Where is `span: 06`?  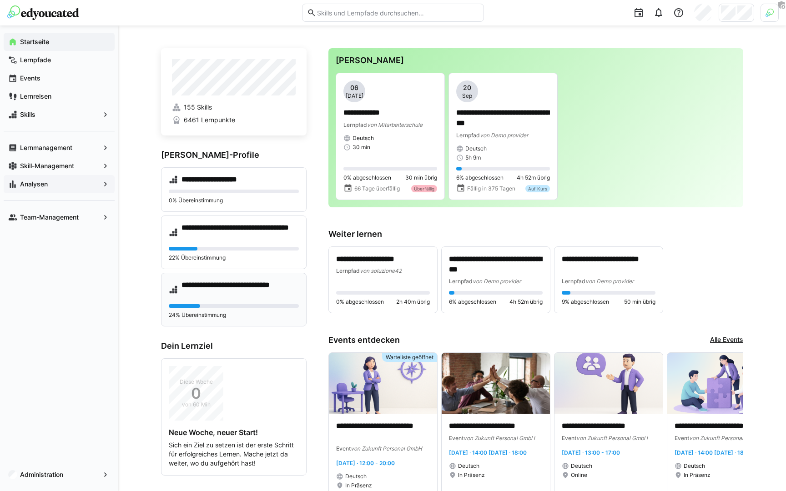
span: 06 is located at coordinates (354, 88).